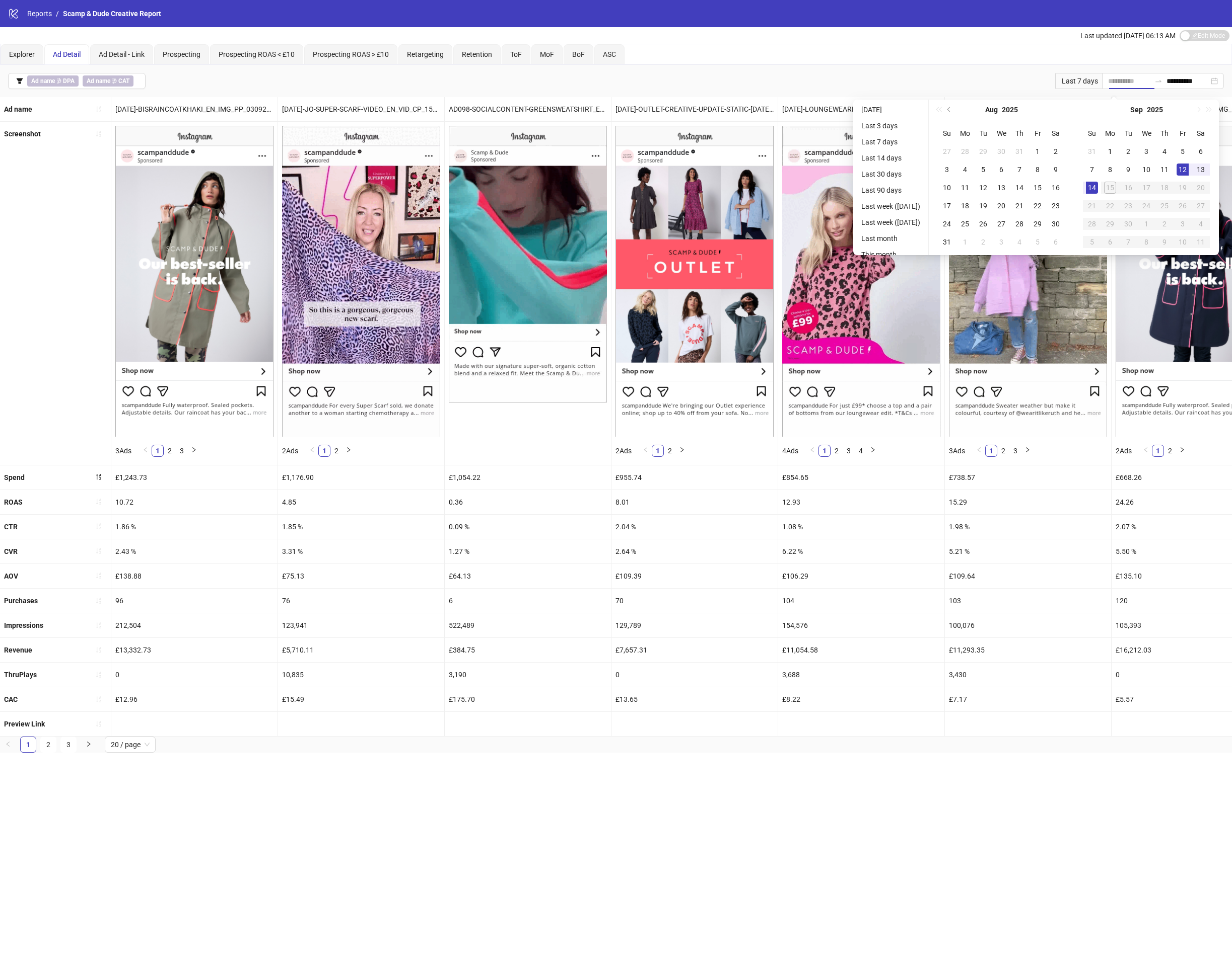  Describe the element at coordinates (1164, 188) in the screenshot. I see `td: 2025-09-18` at that location.